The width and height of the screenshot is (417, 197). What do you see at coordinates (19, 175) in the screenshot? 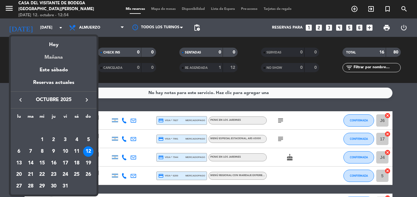
I see `td: 20 de octubre de 2025` at bounding box center [19, 175].